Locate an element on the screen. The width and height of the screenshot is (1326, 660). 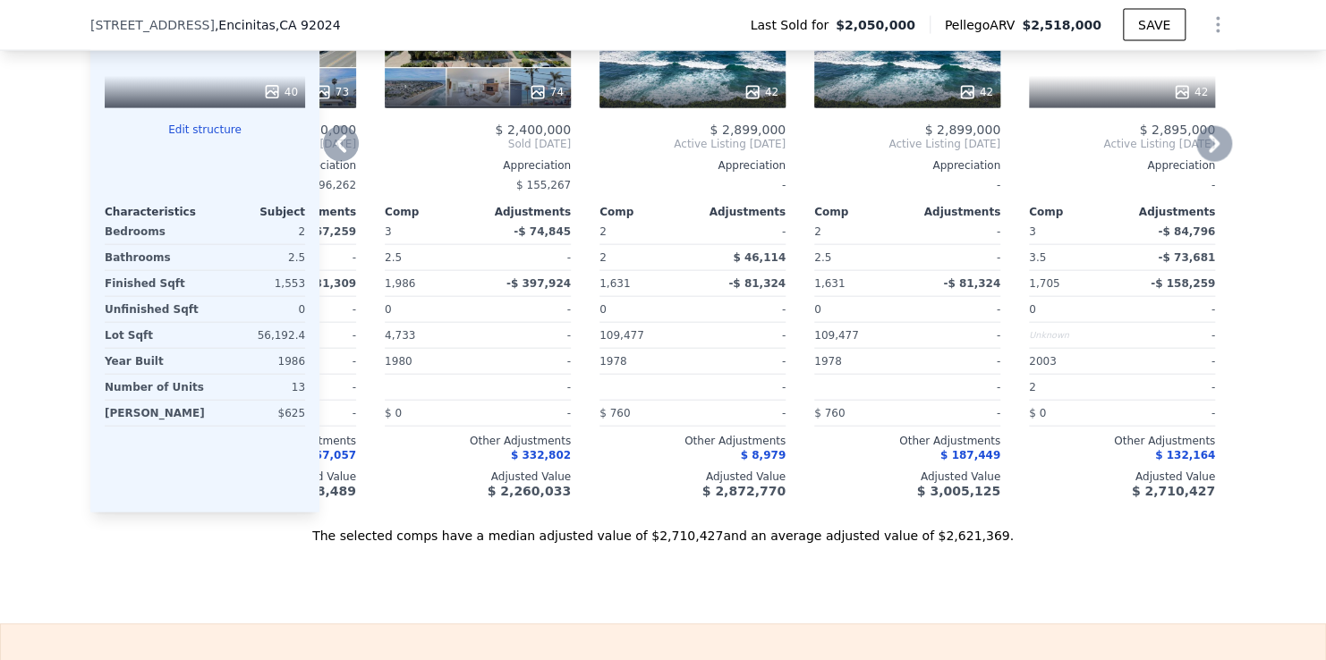
div: Lot Sqft is located at coordinates (153, 335).